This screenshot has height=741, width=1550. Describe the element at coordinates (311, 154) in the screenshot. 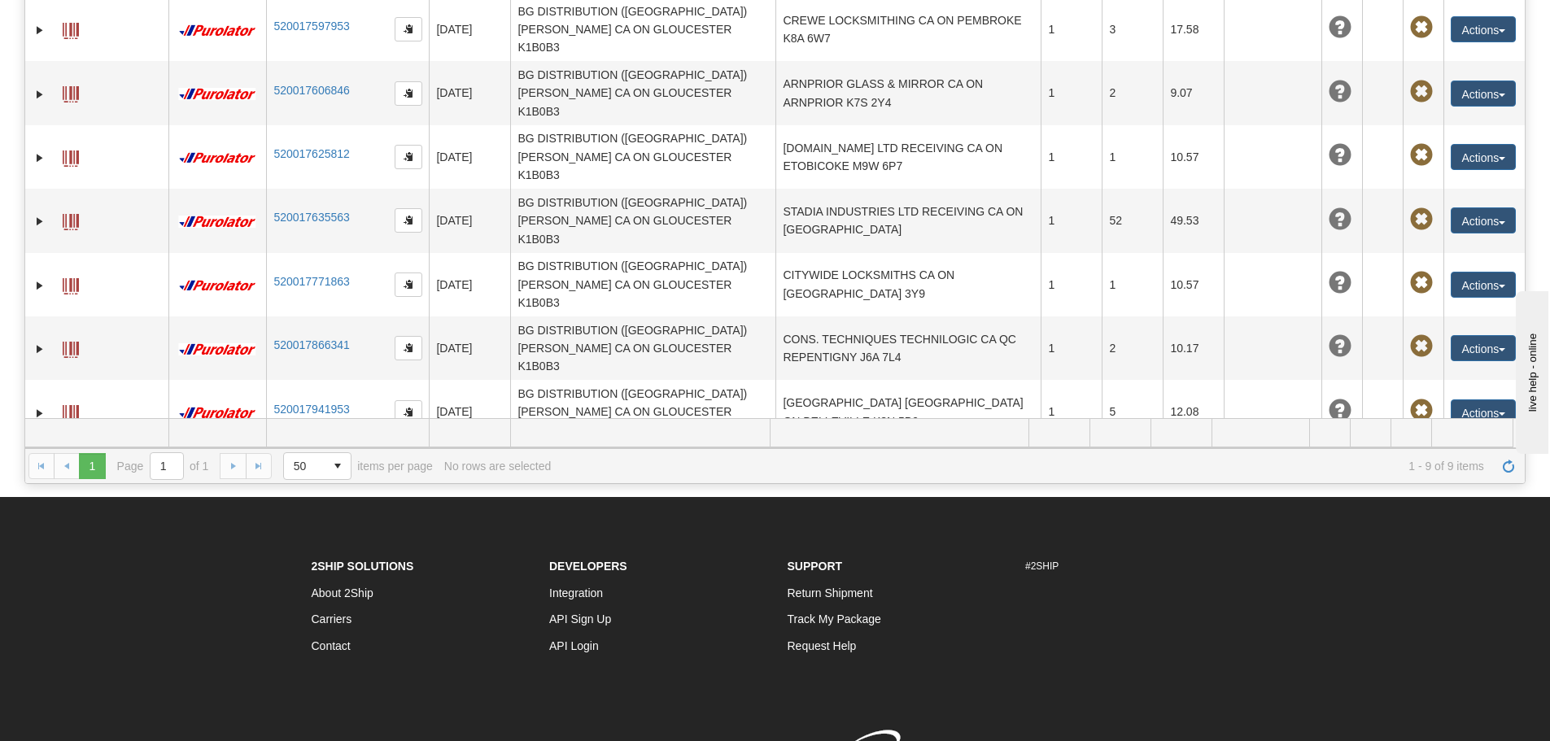

I see `a: 520017625812` at that location.